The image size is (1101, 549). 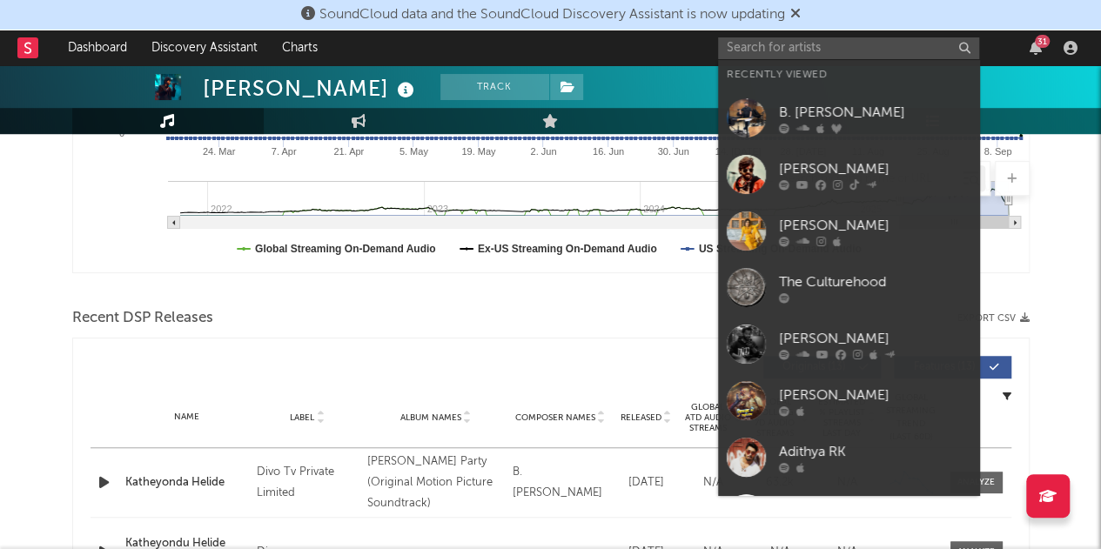 I want to click on span: SoundCloud data and the SoundCloud Discovery Assistant is now updating, so click(x=552, y=15).